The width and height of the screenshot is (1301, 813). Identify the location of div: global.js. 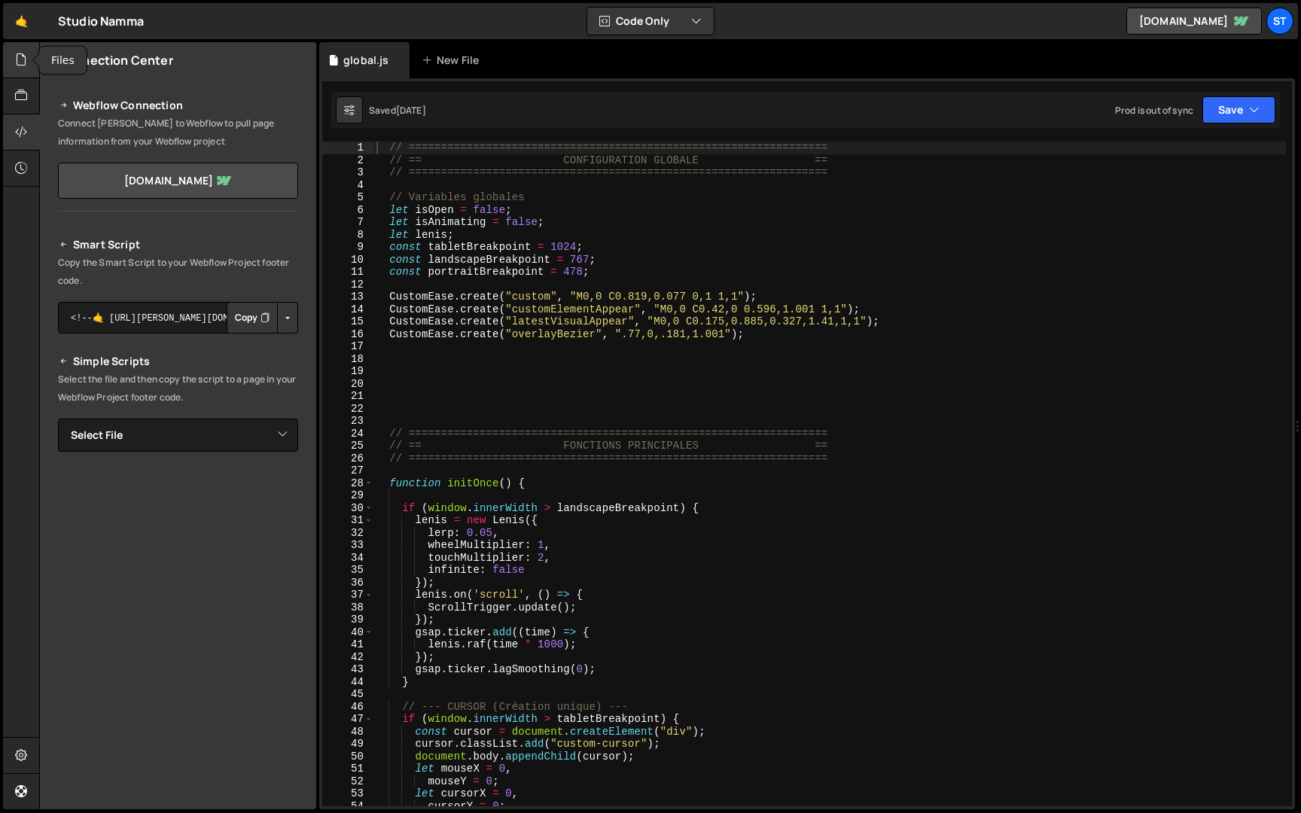
(366, 60).